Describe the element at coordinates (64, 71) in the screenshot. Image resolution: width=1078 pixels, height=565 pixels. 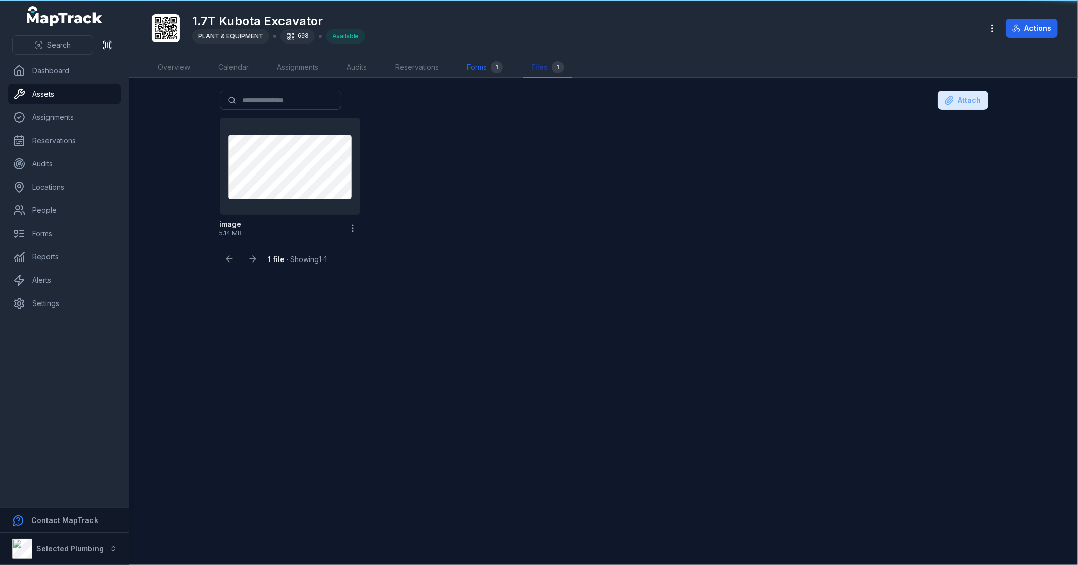
I see `a: Dashboard` at that location.